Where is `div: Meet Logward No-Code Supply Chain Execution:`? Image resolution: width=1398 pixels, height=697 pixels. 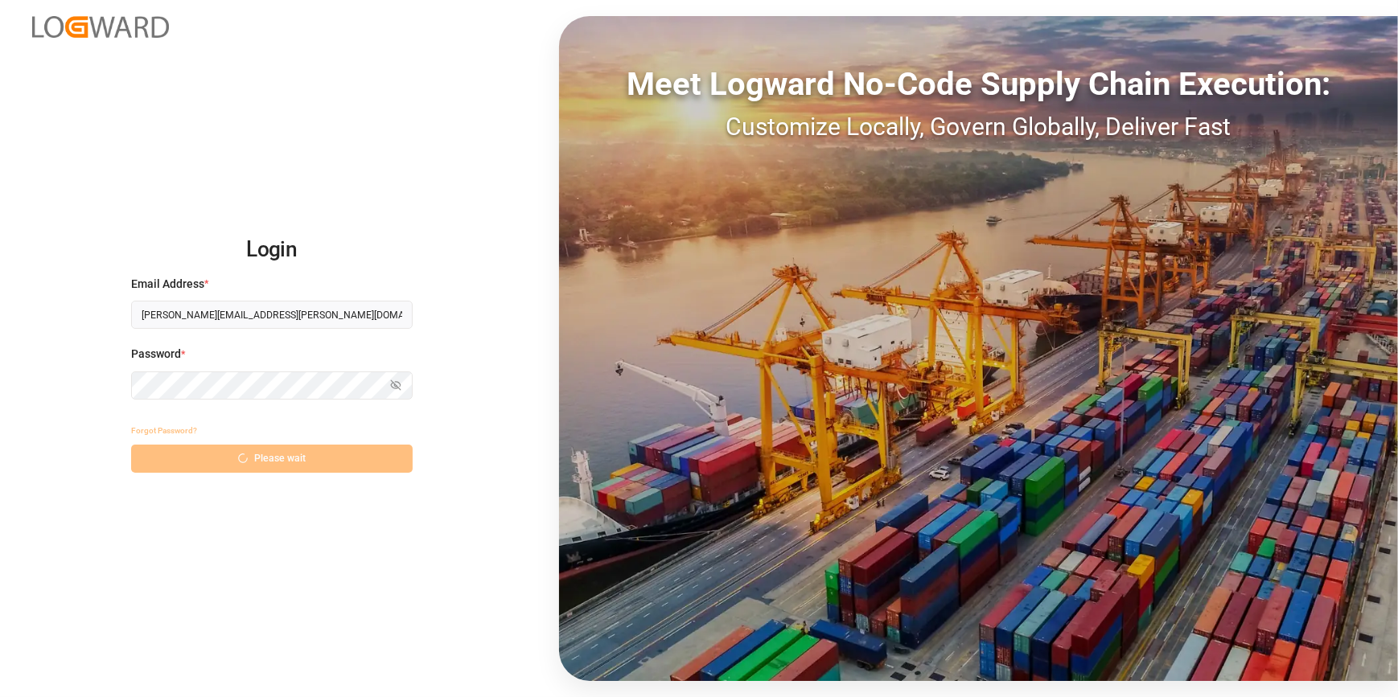 div: Meet Logward No-Code Supply Chain Execution: is located at coordinates (978, 84).